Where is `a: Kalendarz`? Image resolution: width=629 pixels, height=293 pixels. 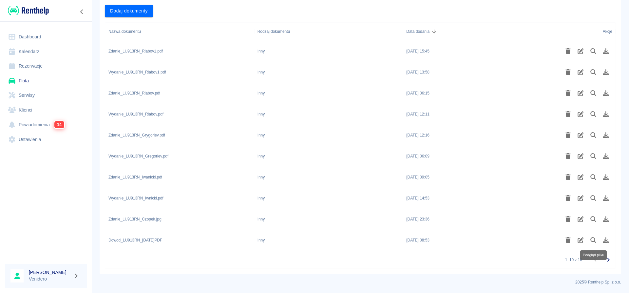
a: Kalendarz is located at coordinates (46, 51).